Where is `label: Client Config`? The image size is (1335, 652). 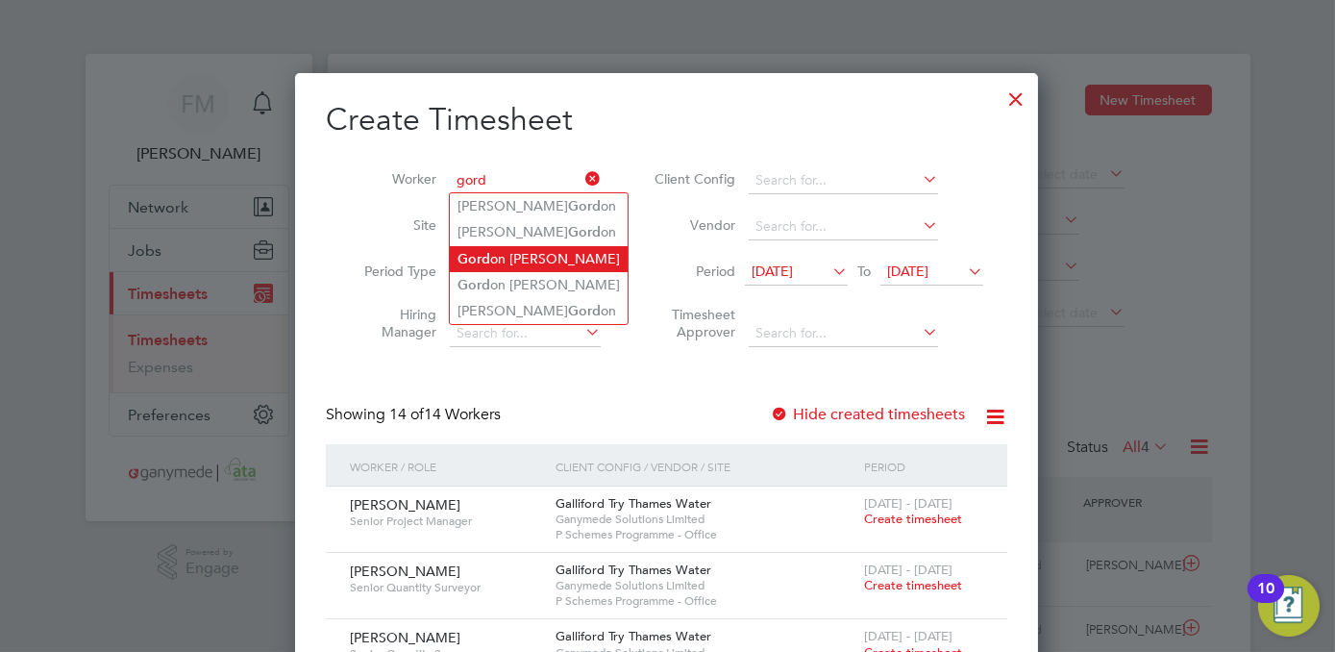
label: Client Config is located at coordinates (692, 179).